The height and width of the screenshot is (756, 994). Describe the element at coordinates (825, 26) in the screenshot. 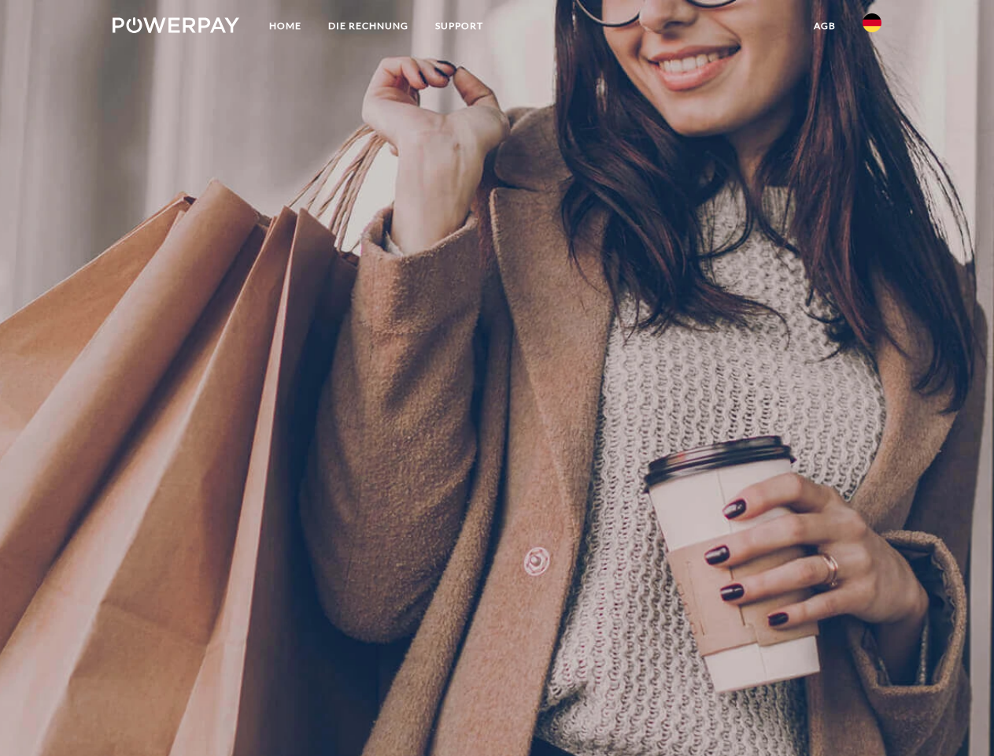

I see `a: agb` at that location.